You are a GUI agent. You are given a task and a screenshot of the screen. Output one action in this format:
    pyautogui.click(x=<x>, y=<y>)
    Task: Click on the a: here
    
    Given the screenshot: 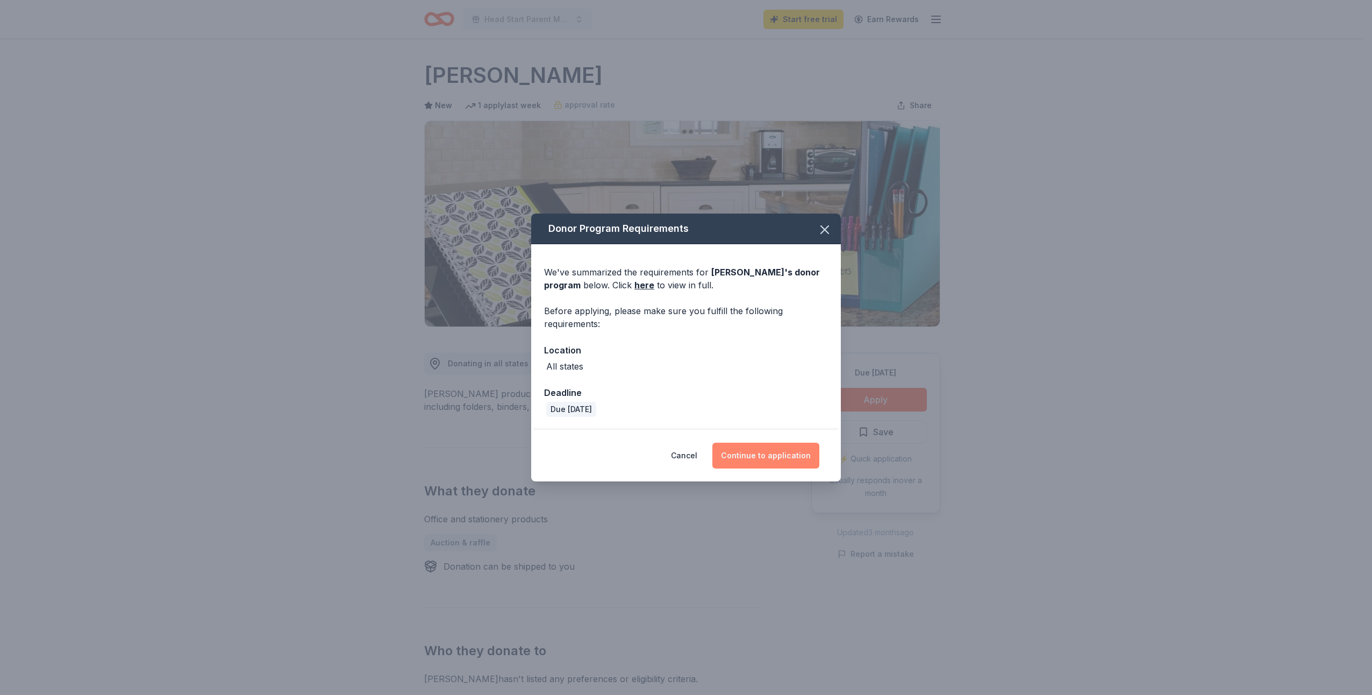 What is the action you would take?
    pyautogui.click(x=644, y=285)
    